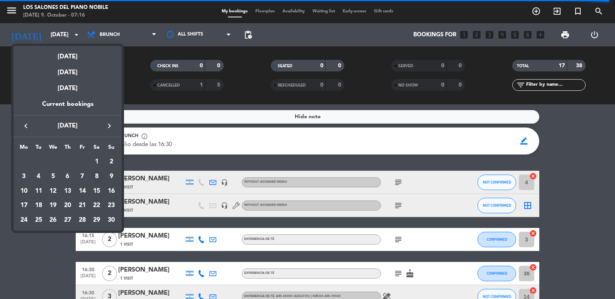  I want to click on td: November 28, 2025, so click(82, 220).